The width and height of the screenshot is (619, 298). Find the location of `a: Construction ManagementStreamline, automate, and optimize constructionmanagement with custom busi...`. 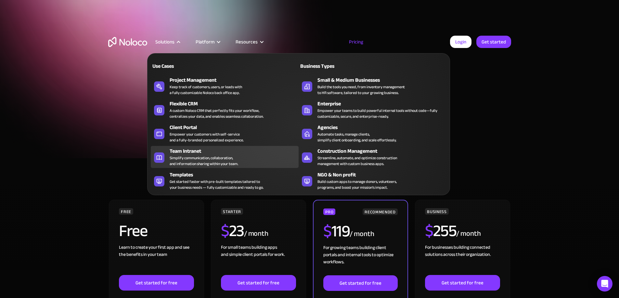

a: Construction ManagementStreamline, automate, and optimize constructionmanagement with custom busi... is located at coordinates (372, 157).